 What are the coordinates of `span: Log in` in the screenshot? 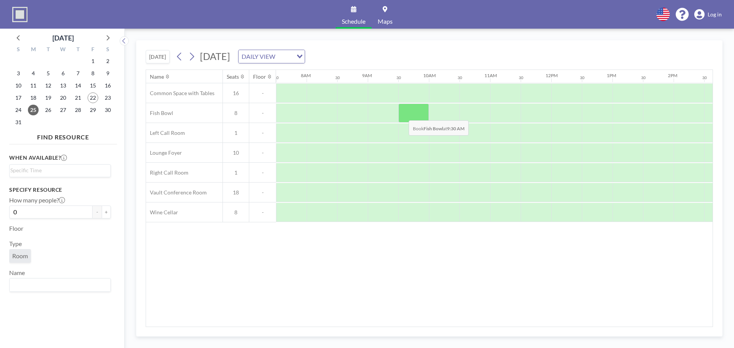 It's located at (714, 15).